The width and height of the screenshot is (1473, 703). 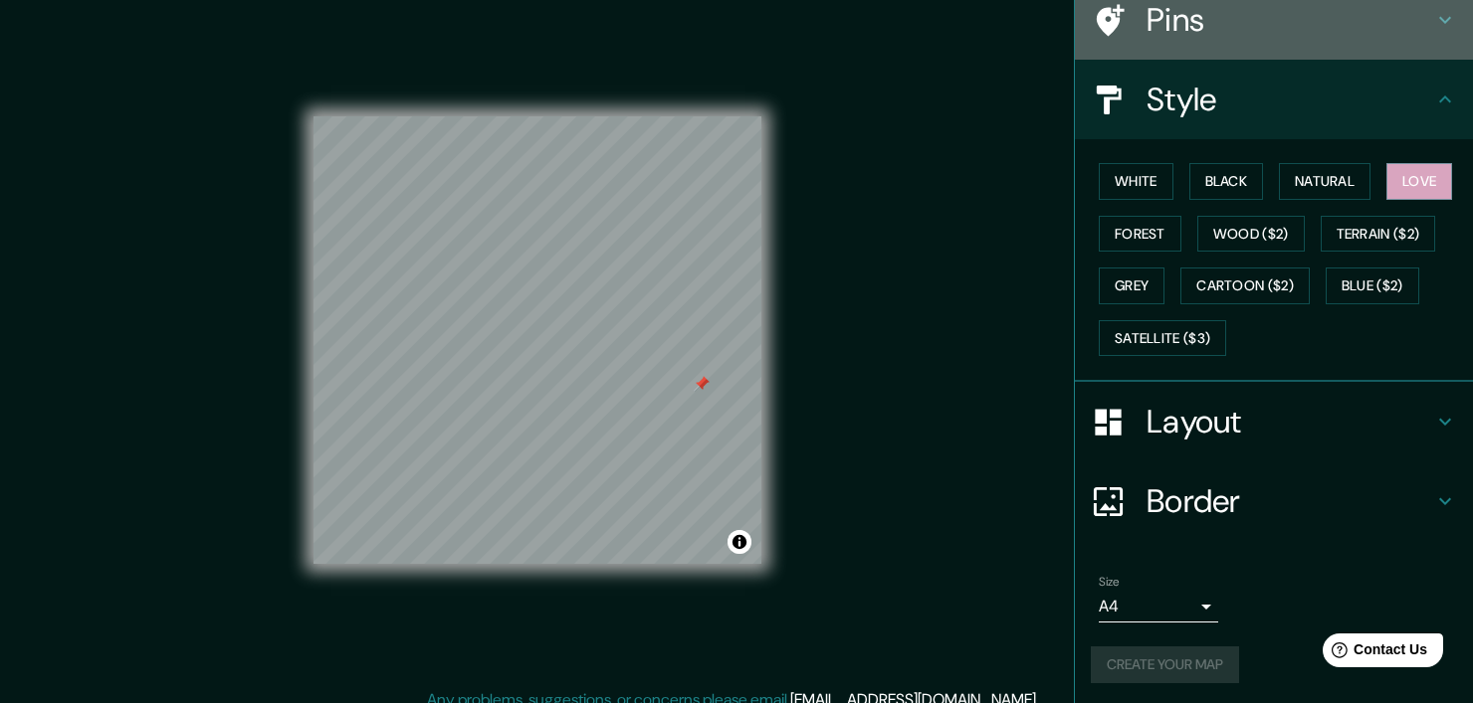 I want to click on button: Terrain ($2), so click(x=1378, y=234).